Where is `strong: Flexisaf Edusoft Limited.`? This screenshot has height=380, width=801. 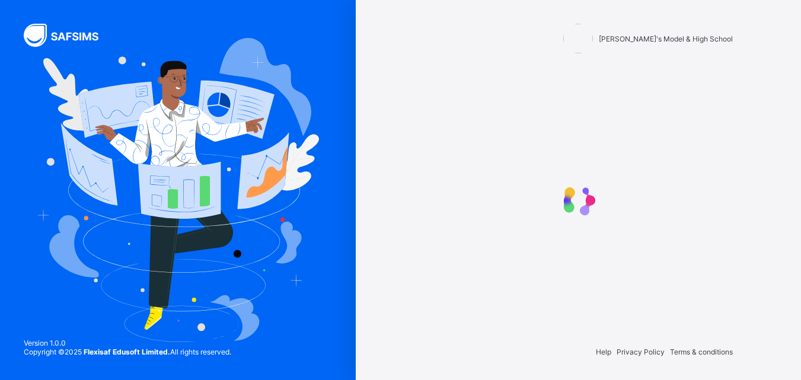
strong: Flexisaf Edusoft Limited. is located at coordinates (127, 352).